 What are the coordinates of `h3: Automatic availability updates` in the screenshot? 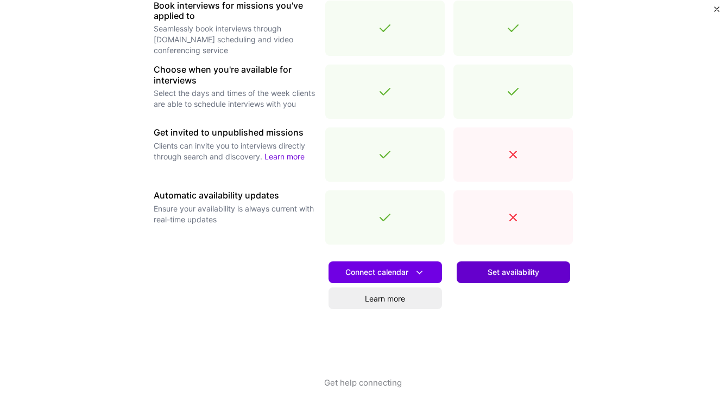 It's located at (235, 195).